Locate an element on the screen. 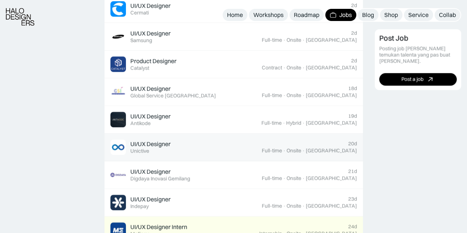  div: 24d is located at coordinates (352, 227).